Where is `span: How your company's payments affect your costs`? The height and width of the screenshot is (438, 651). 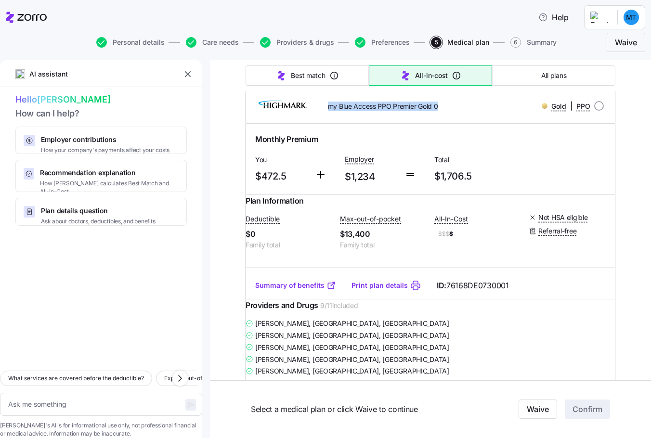 span: How your company's payments affect your costs is located at coordinates (105, 150).